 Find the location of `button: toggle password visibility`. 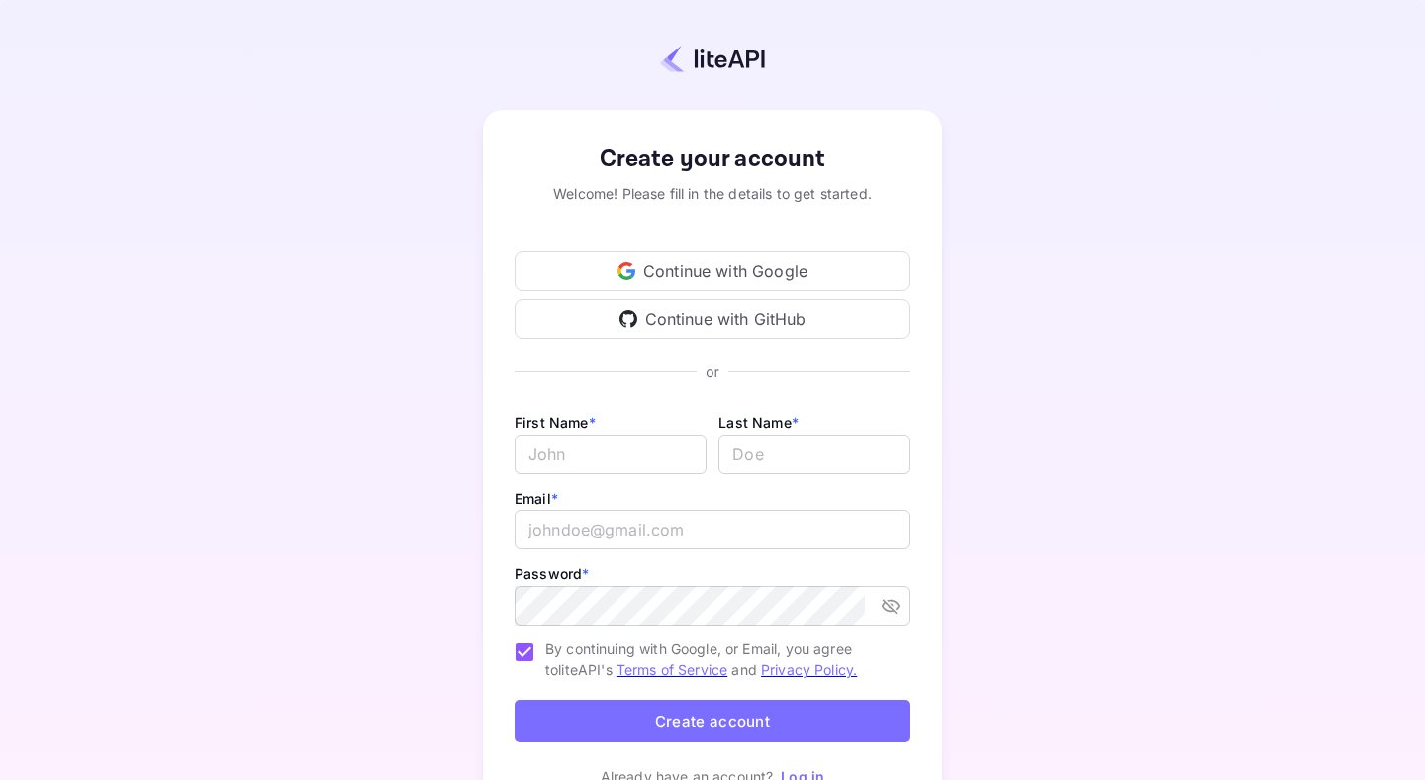

button: toggle password visibility is located at coordinates (890, 605).